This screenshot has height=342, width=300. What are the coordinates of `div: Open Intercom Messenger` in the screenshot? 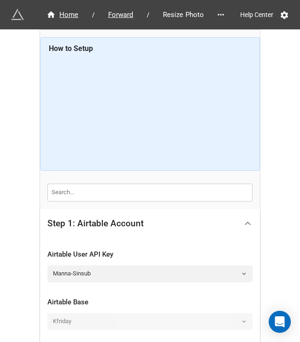 It's located at (279, 322).